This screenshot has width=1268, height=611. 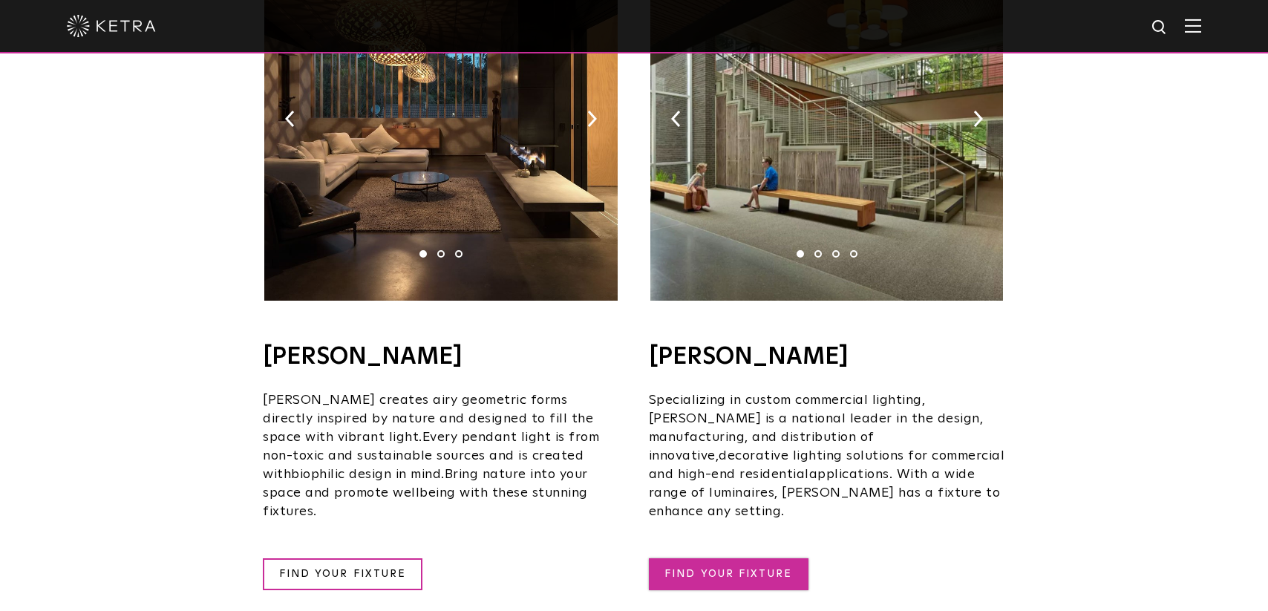 I want to click on img: search icon, so click(x=1160, y=27).